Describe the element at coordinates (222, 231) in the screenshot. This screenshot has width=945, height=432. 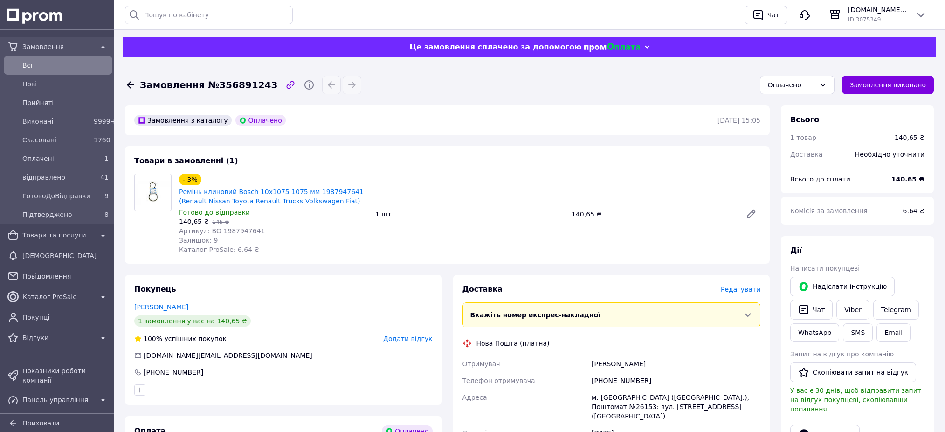
I see `span: Артикул: BO 1987947641` at that location.